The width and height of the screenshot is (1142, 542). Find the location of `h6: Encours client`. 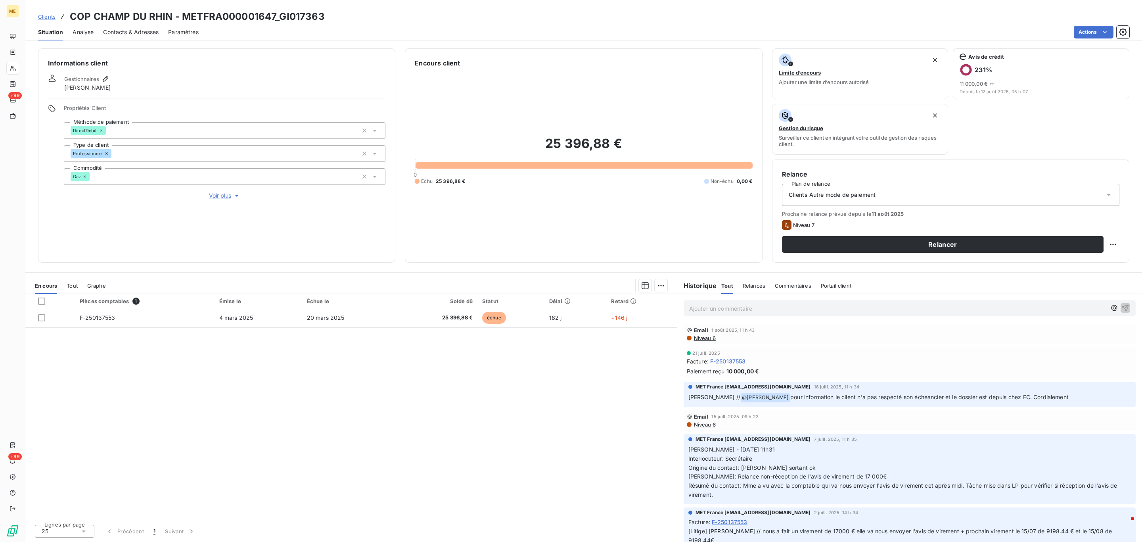

h6: Encours client is located at coordinates (437, 63).